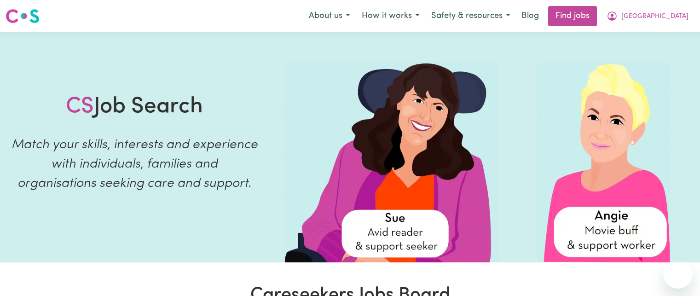  I want to click on button: Safety & resources, so click(471, 16).